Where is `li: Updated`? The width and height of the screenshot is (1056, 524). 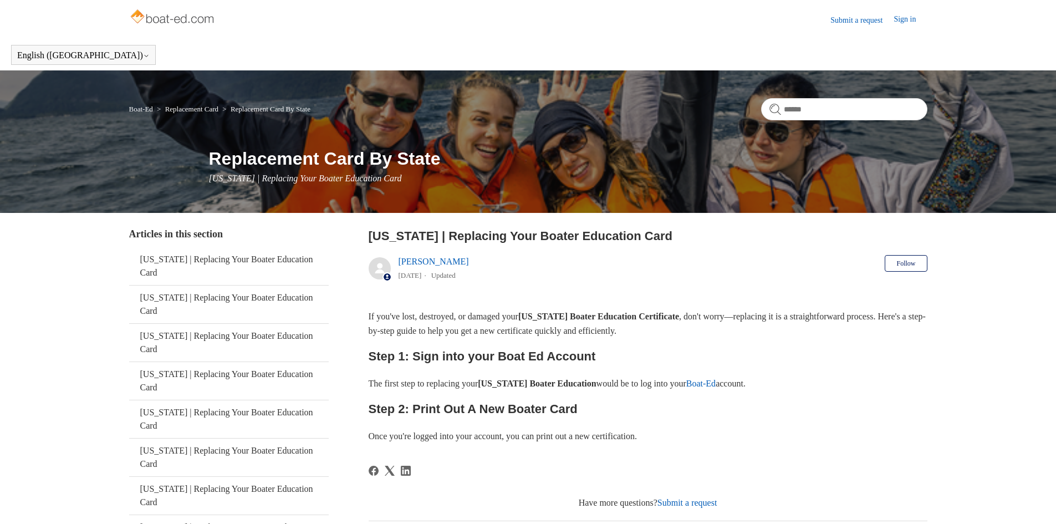
li: Updated is located at coordinates (444, 275).